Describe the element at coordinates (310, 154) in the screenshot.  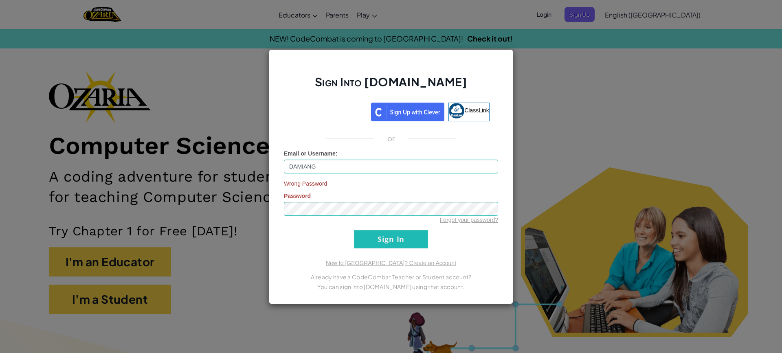
I see `span: Email or Username` at that location.